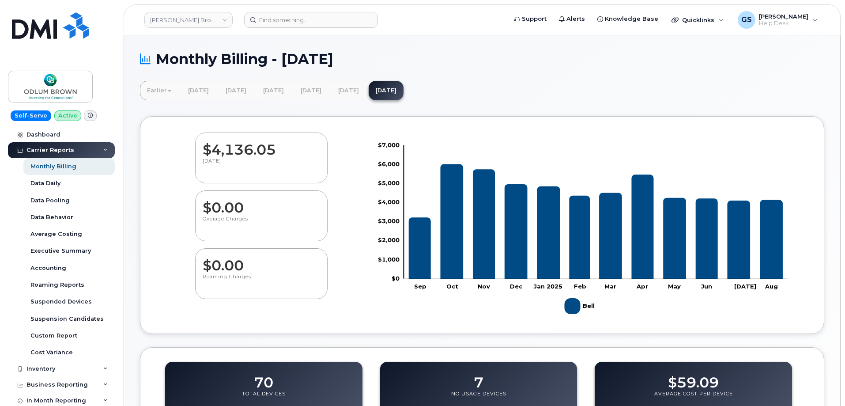 The height and width of the screenshot is (406, 845). Describe the element at coordinates (479, 378) in the screenshot. I see `dd: 7` at that location.